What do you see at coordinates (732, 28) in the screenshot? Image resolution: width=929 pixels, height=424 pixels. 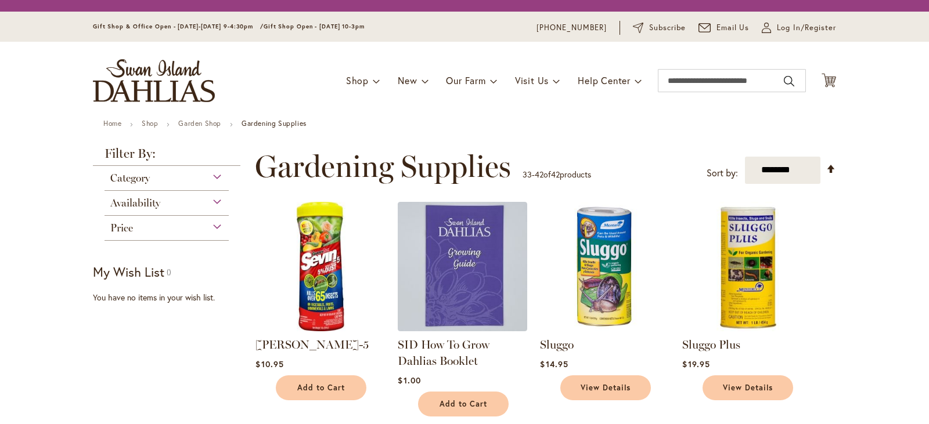 I see `span: Email Us` at bounding box center [732, 28].